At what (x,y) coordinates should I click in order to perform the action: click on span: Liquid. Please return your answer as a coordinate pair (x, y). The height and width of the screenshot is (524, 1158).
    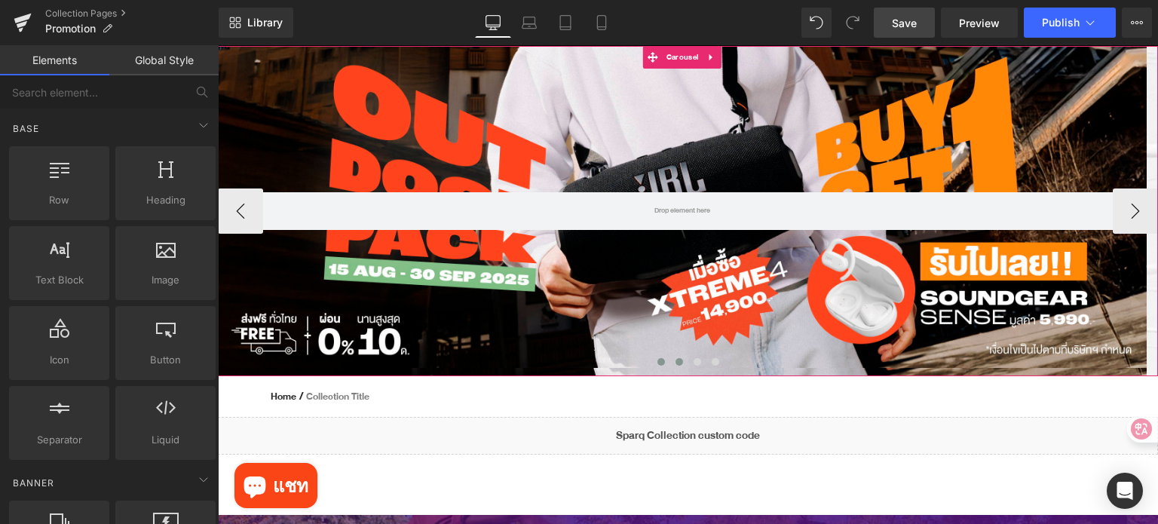
    Looking at the image, I should click on (165, 440).